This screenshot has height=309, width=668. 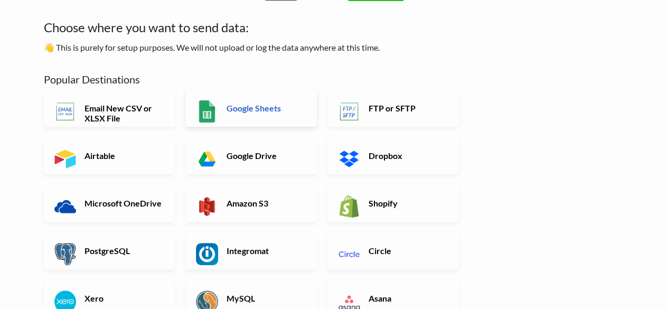 I want to click on a: Circle, so click(x=393, y=251).